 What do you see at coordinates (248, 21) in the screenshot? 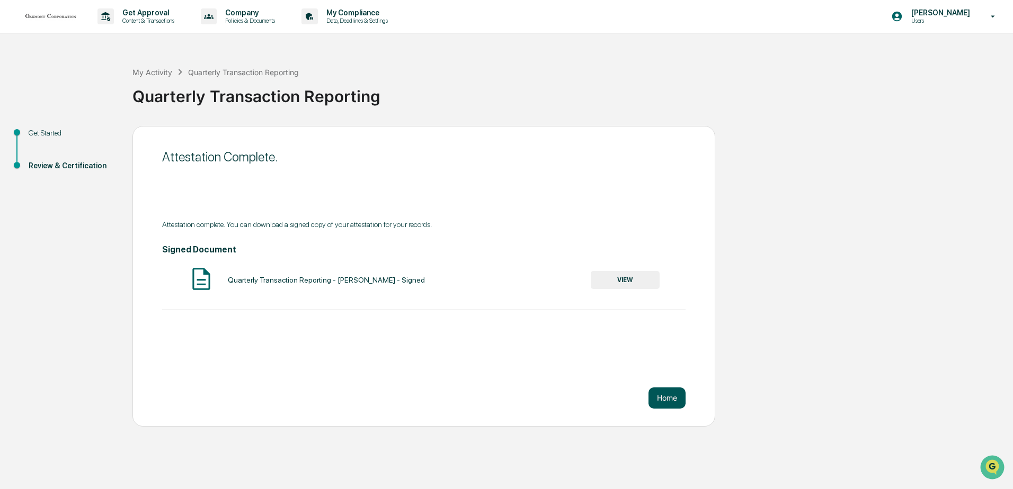
I see `p: Policies & Documents` at bounding box center [248, 21].